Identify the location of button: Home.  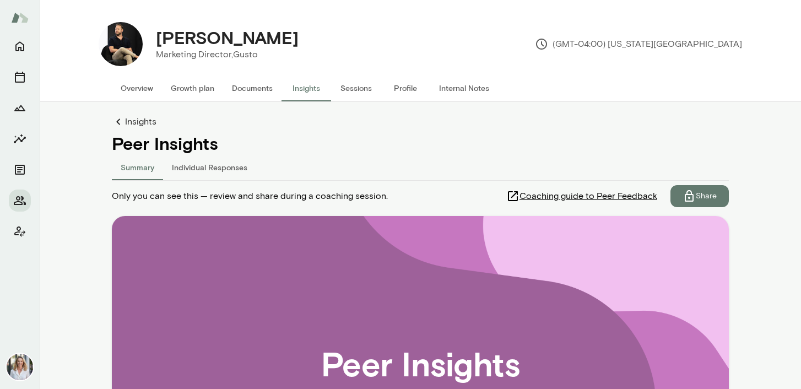
(20, 46).